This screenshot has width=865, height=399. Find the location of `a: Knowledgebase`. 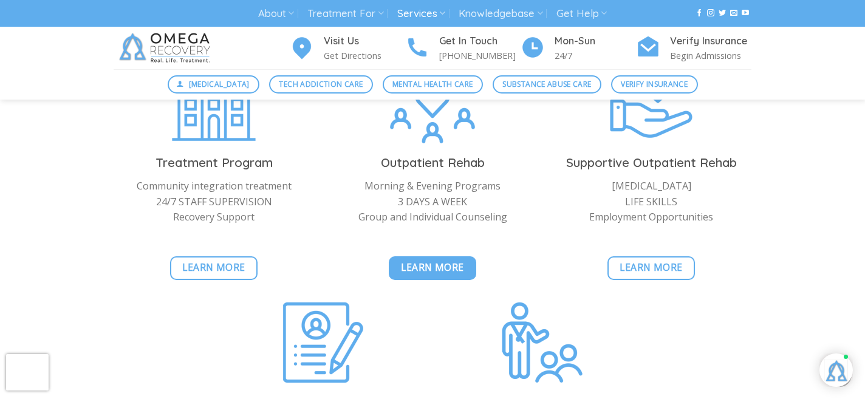

a: Knowledgebase is located at coordinates (501, 13).